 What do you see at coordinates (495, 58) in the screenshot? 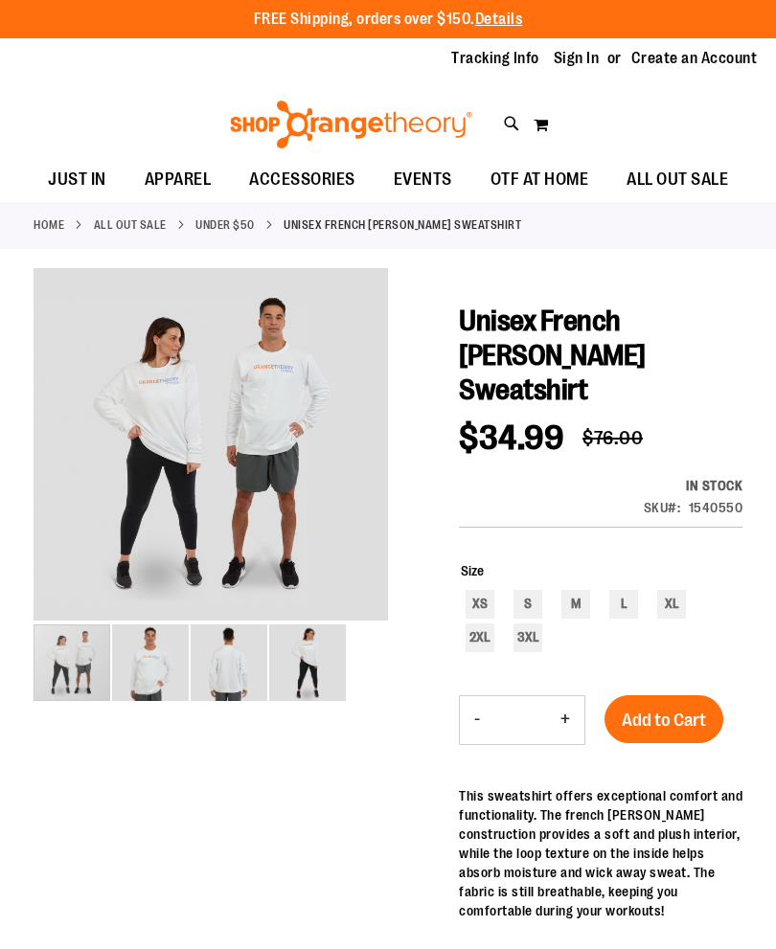
I see `a: Tracking Info` at bounding box center [495, 58].